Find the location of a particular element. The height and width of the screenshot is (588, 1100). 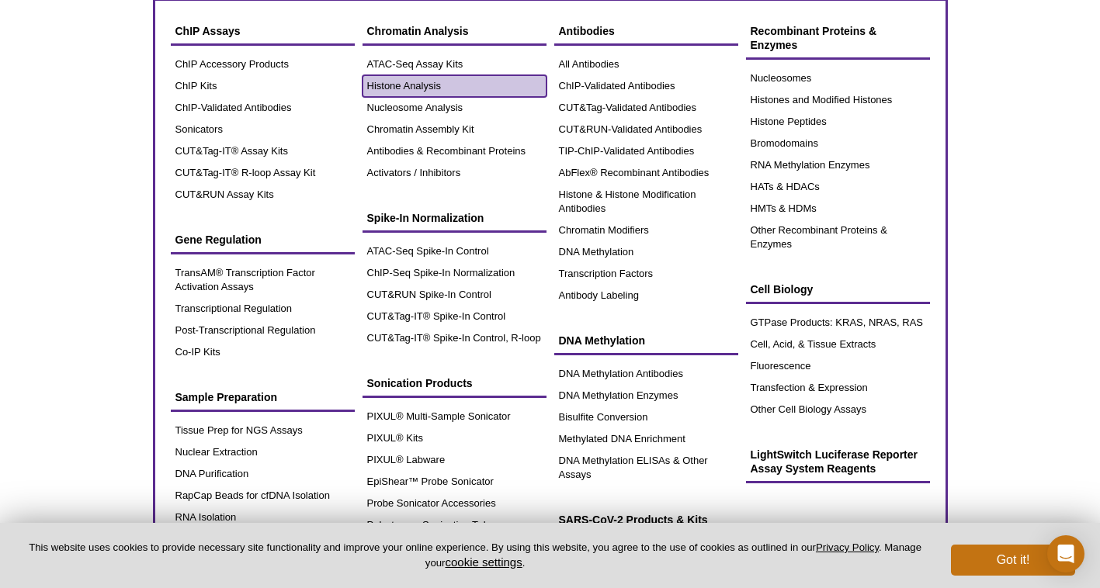

a: Antibodies is located at coordinates (646, 31).